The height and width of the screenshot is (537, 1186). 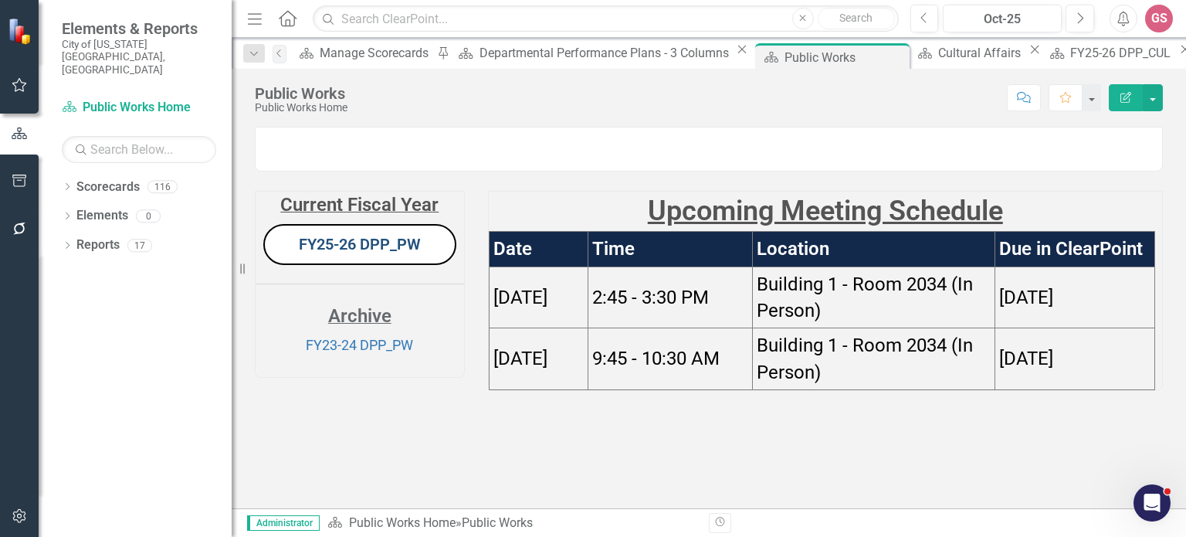 I want to click on div: FY25-26 DPP_CUL, so click(x=1123, y=53).